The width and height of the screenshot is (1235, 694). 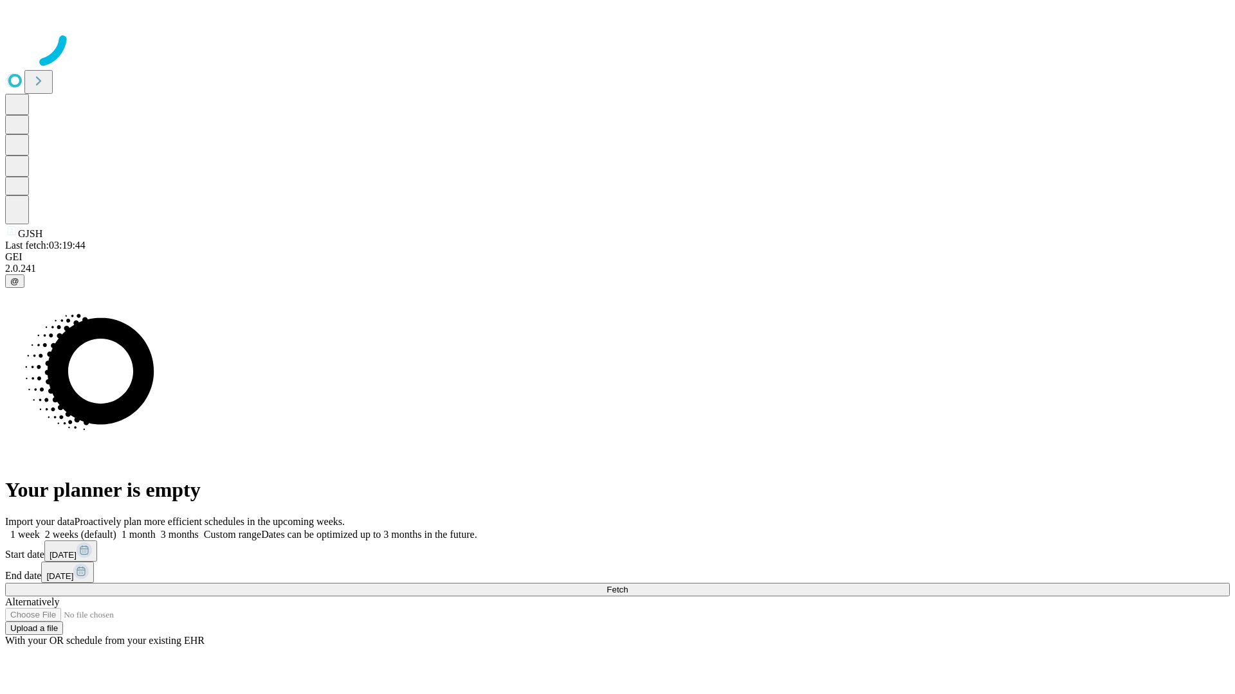 What do you see at coordinates (617, 590) in the screenshot?
I see `button: Fetch` at bounding box center [617, 590].